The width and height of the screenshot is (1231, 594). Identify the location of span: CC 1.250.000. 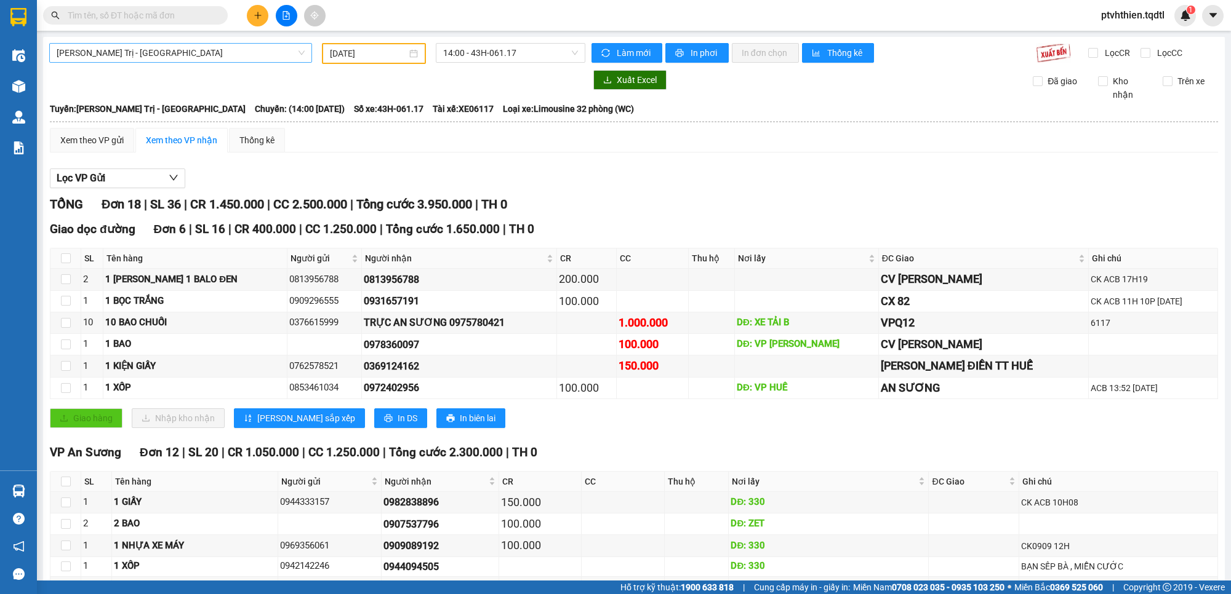
(344, 452).